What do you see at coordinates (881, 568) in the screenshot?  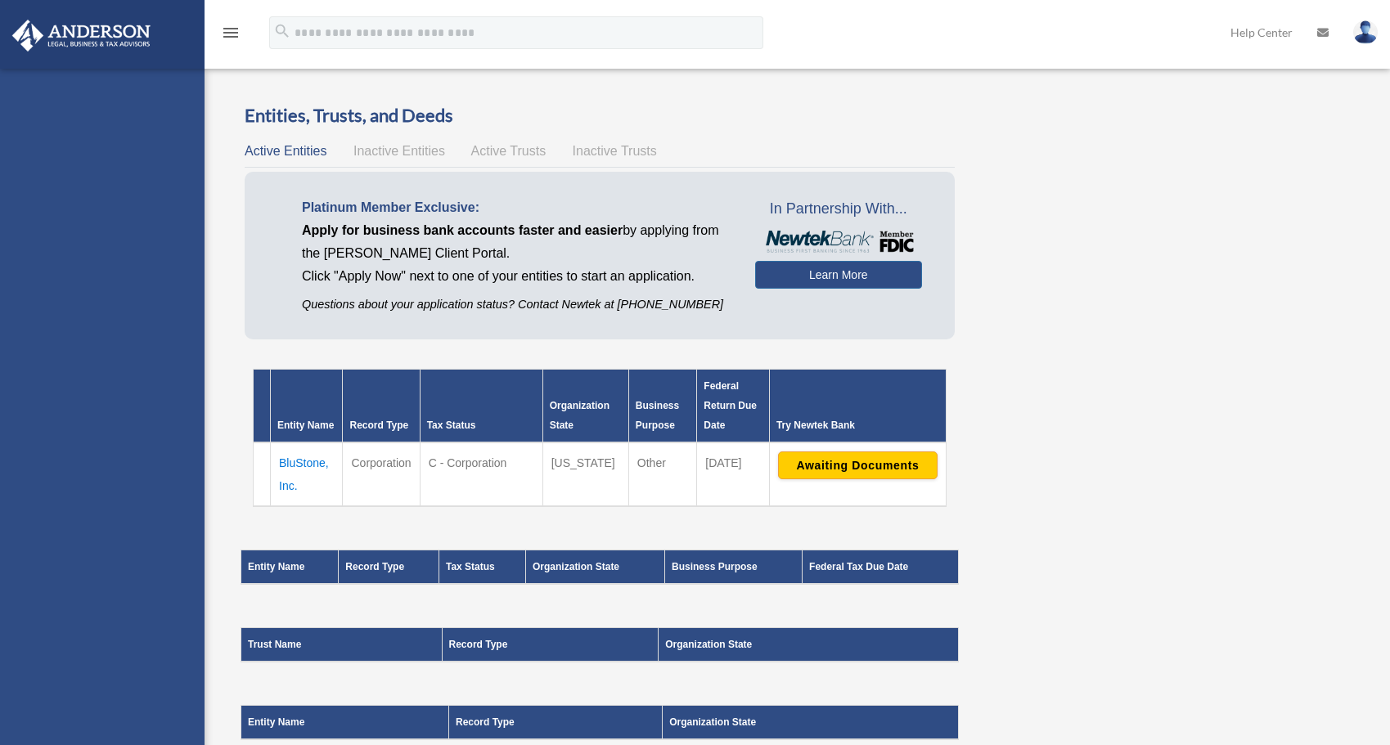 I see `th: Federal Tax Due Date` at bounding box center [881, 568].